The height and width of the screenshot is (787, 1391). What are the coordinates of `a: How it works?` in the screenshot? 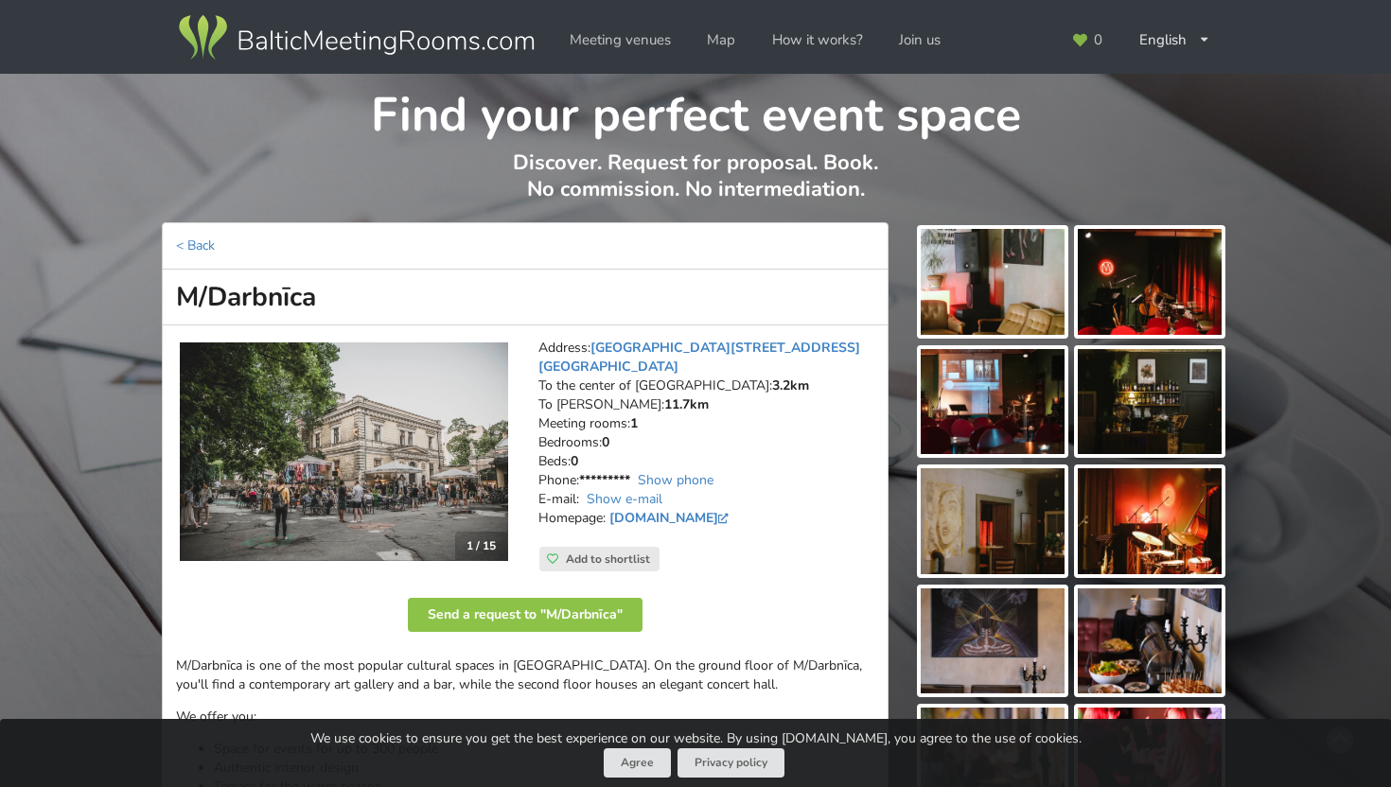 It's located at (818, 40).